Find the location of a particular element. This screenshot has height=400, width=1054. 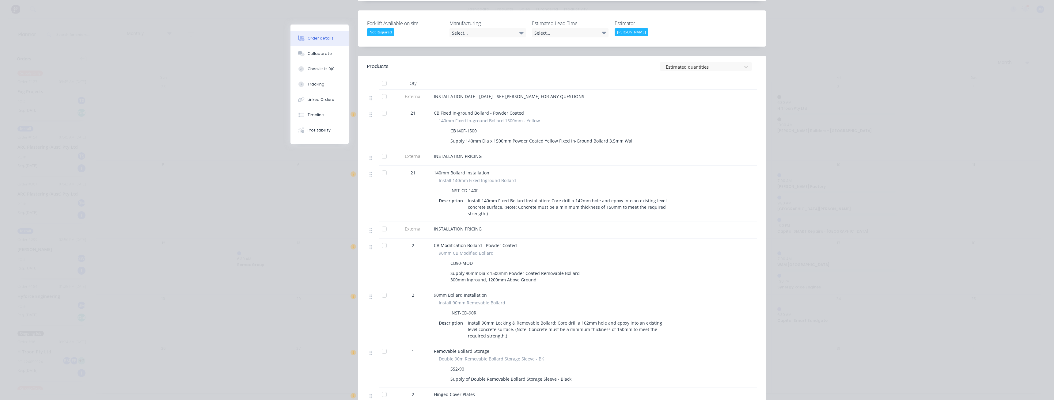

div: Supply of Double Removable Bollard Storage Sleeve - Black is located at coordinates (511, 379).